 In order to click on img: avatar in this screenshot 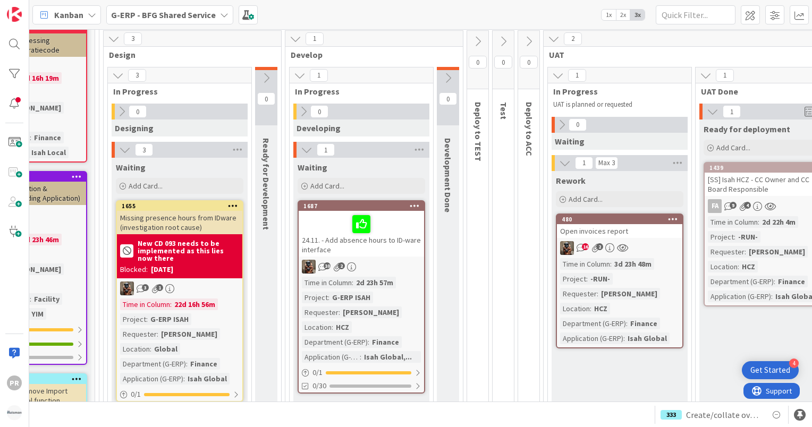, I will do `click(14, 413)`.